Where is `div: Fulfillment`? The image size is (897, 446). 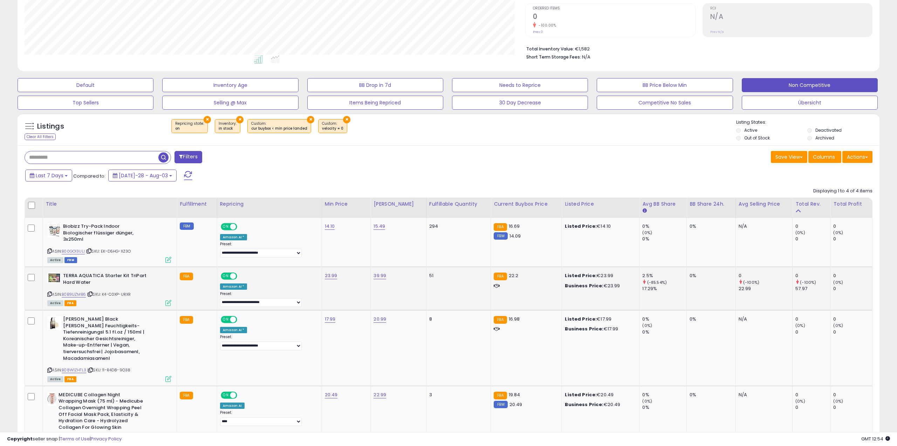
div: Fulfillment is located at coordinates (197, 204).